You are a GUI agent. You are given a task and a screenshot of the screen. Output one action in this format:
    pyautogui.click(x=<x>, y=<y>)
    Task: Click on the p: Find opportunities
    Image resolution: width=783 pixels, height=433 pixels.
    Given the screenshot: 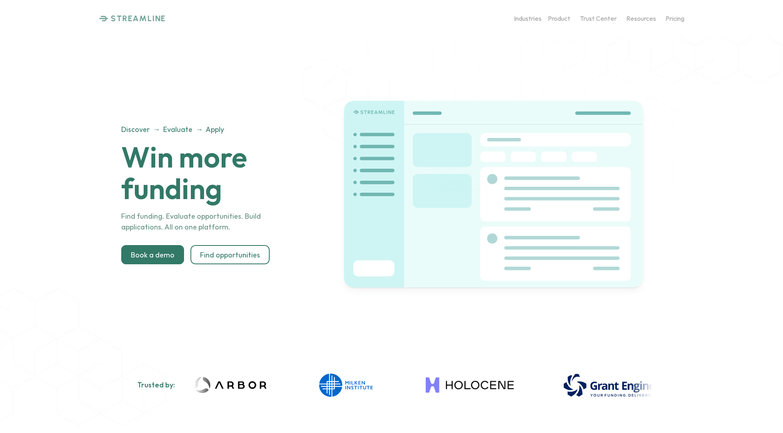 What is the action you would take?
    pyautogui.click(x=230, y=255)
    